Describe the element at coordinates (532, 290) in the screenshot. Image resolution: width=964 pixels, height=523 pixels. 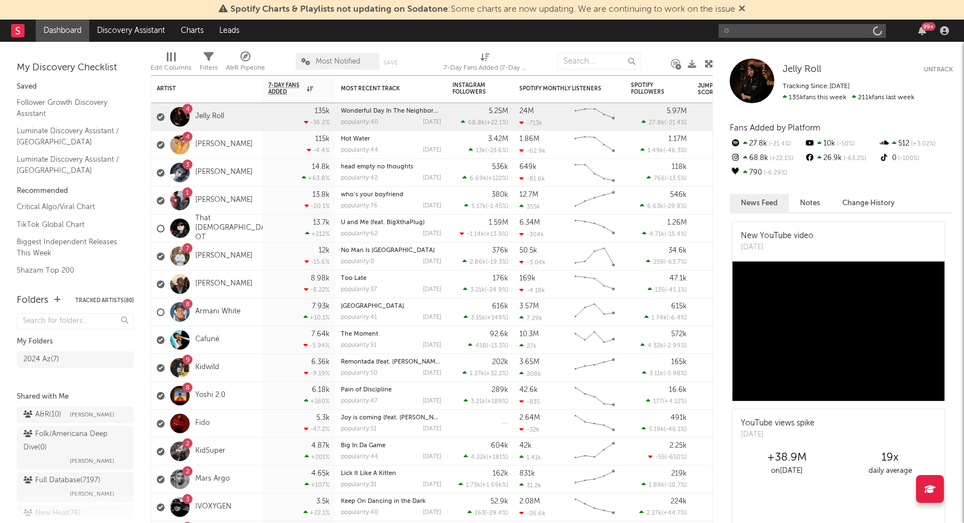
I see `div: -4.18k` at that location.